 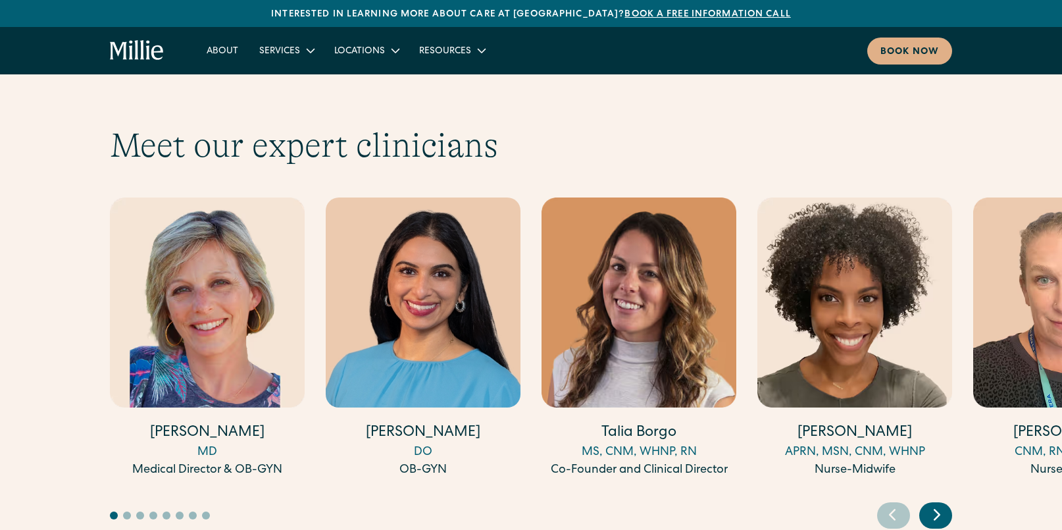 I want to click on div: DO, so click(x=423, y=452).